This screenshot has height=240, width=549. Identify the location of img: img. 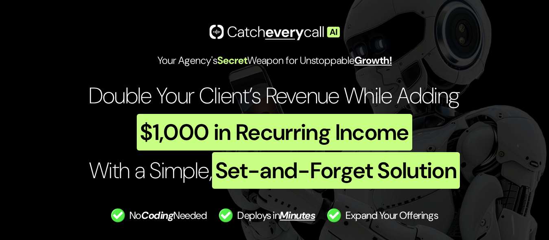
(275, 33).